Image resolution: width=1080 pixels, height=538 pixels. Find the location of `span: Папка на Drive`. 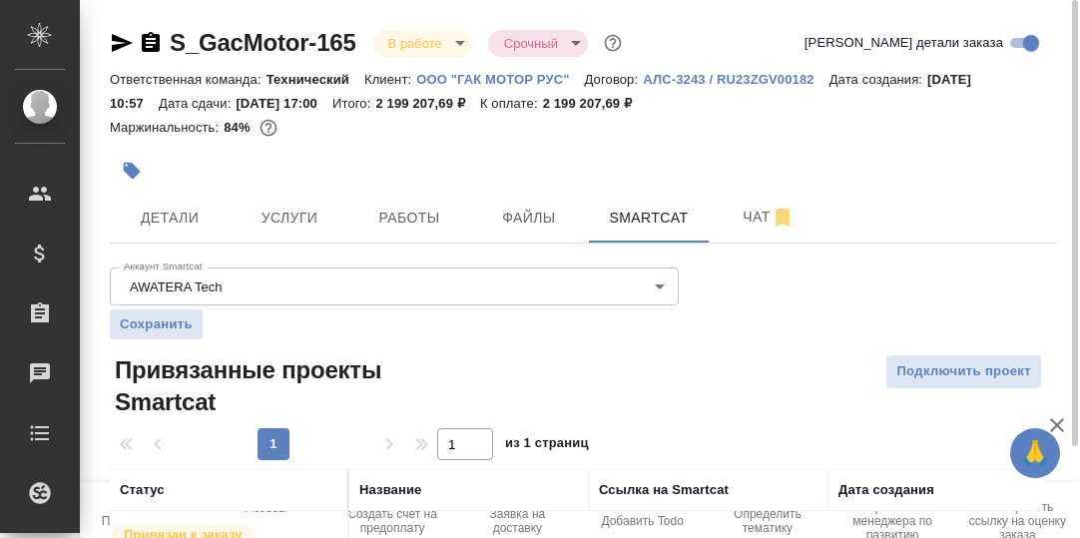

span: Папка на Drive is located at coordinates (143, 521).